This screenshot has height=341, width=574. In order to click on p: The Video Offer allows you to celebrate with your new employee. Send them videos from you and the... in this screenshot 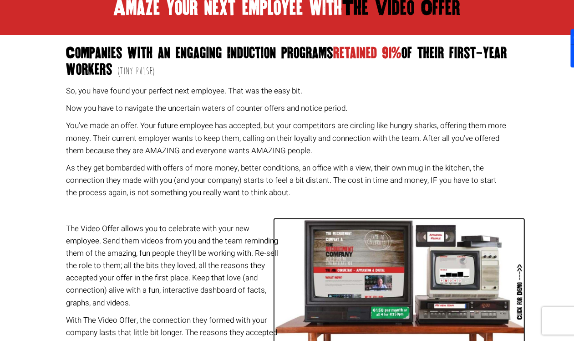, I will do `click(175, 266)`.